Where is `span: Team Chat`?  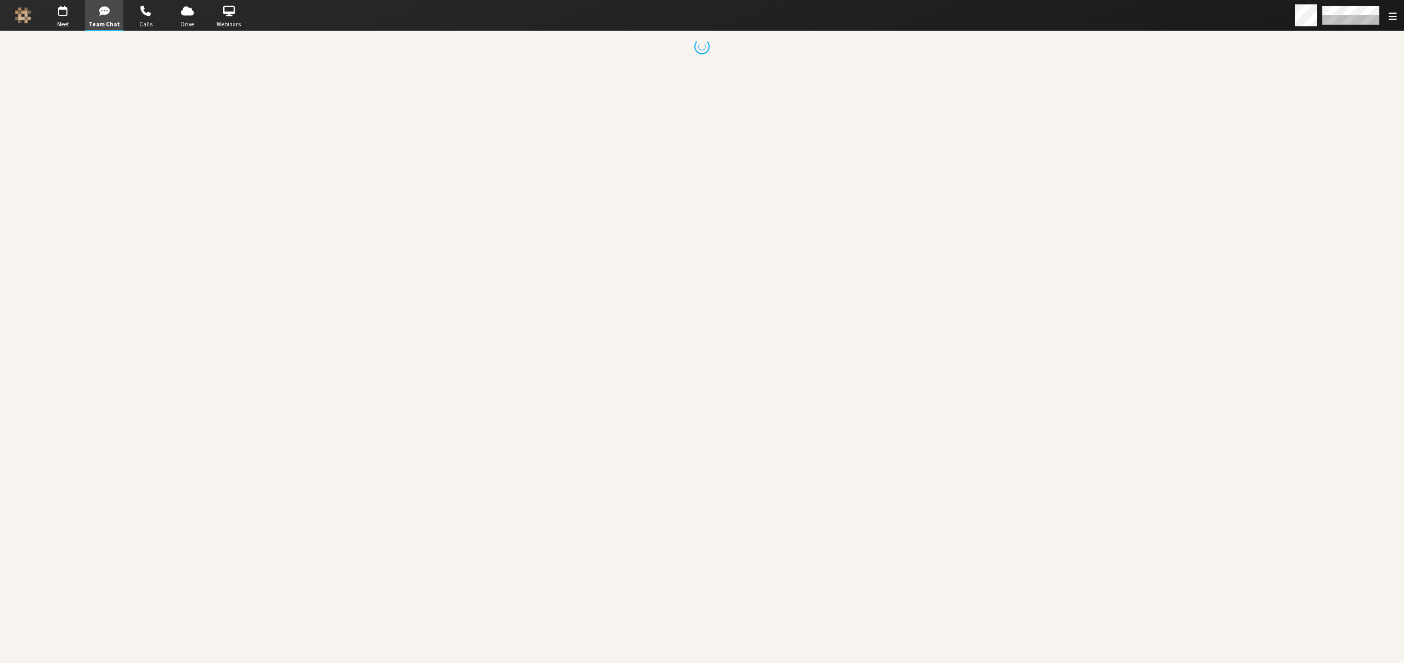
span: Team Chat is located at coordinates (104, 24).